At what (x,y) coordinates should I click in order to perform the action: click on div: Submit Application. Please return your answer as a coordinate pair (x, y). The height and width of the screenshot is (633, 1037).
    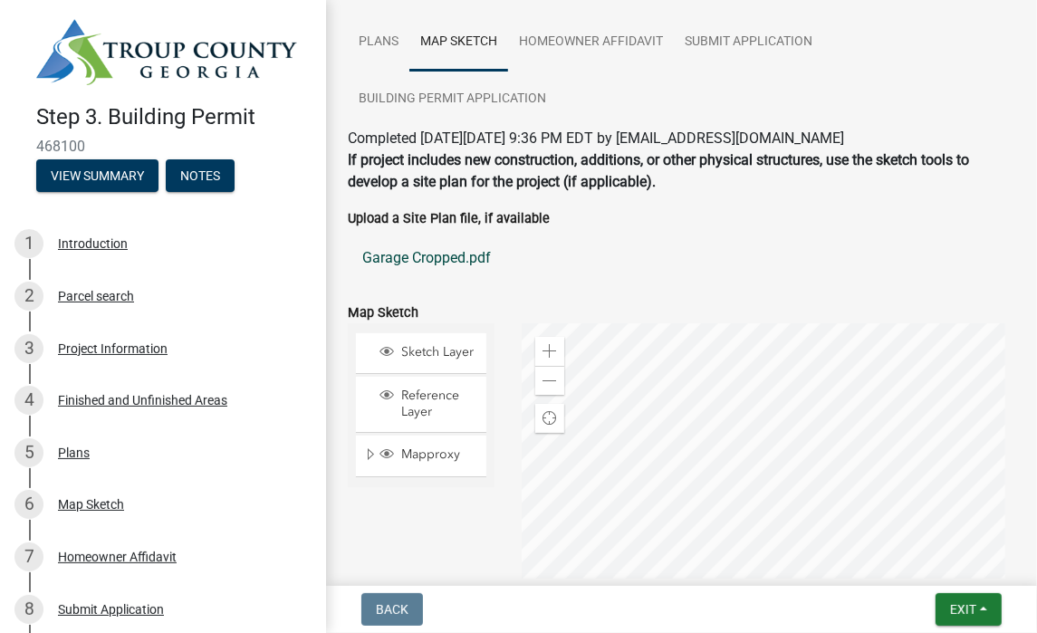
    Looking at the image, I should click on (111, 610).